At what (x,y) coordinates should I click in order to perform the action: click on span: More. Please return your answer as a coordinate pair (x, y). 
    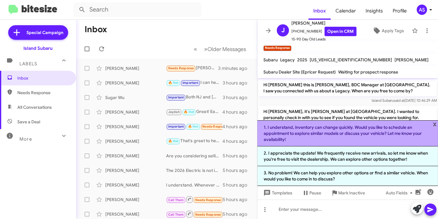
    Looking at the image, I should click on (26, 139).